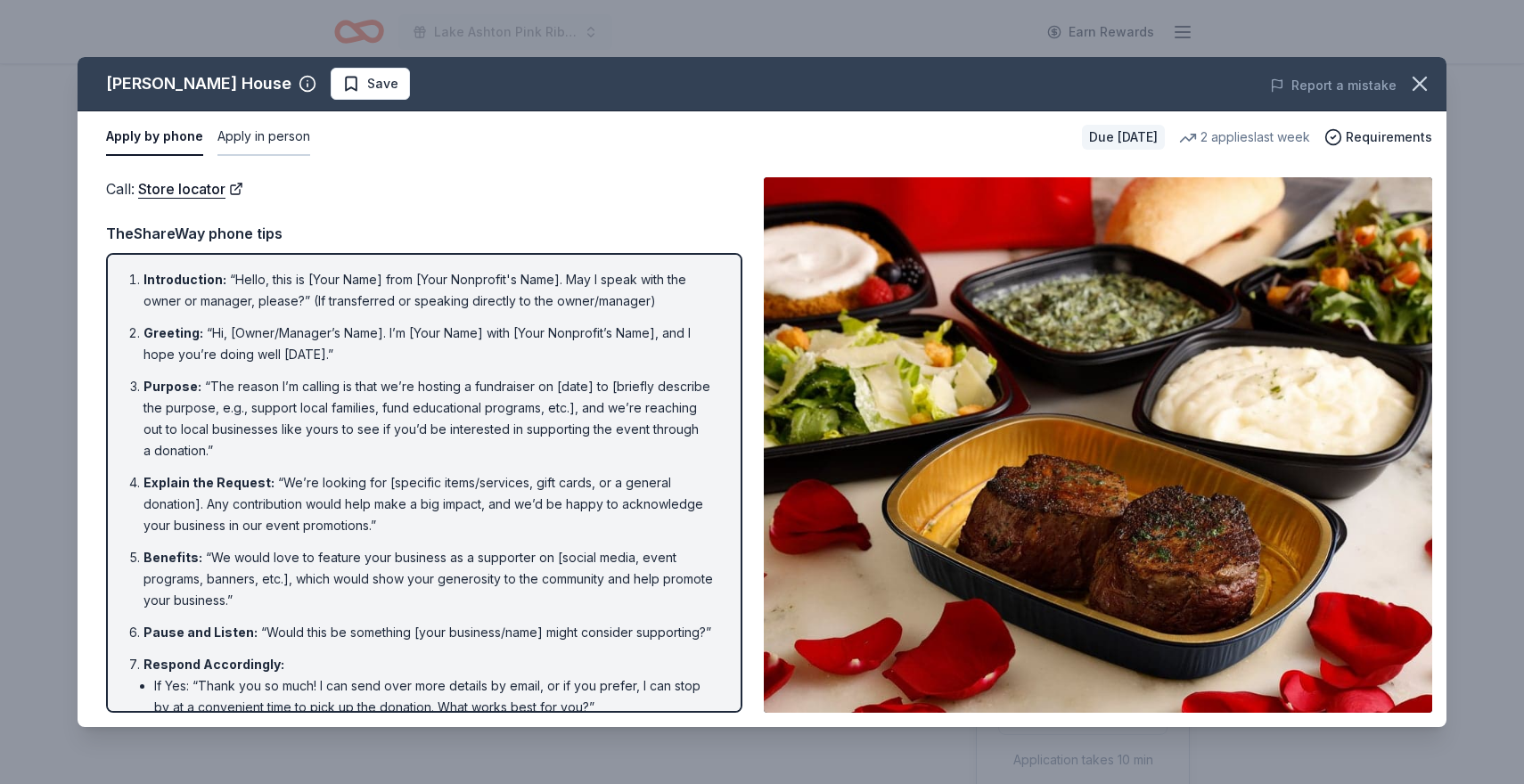 The image size is (1524, 784). I want to click on span: Explain the Request :, so click(209, 482).